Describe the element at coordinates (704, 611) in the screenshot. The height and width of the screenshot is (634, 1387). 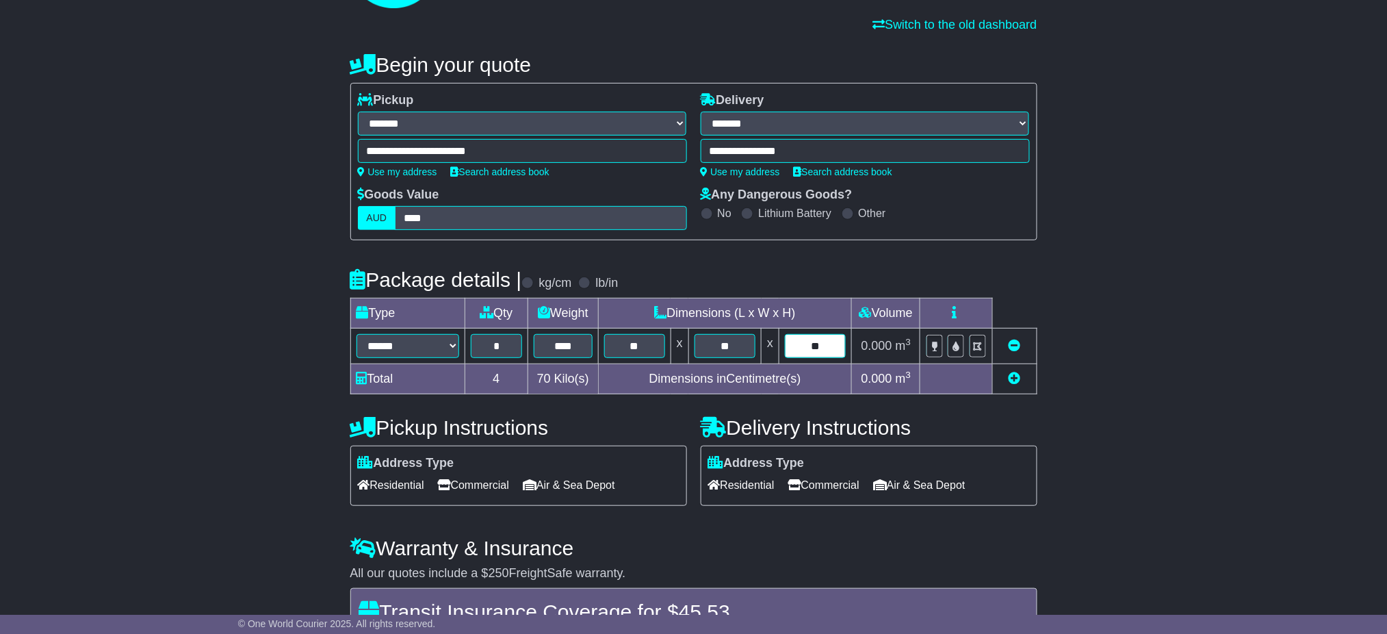
I see `span: 45.53` at that location.